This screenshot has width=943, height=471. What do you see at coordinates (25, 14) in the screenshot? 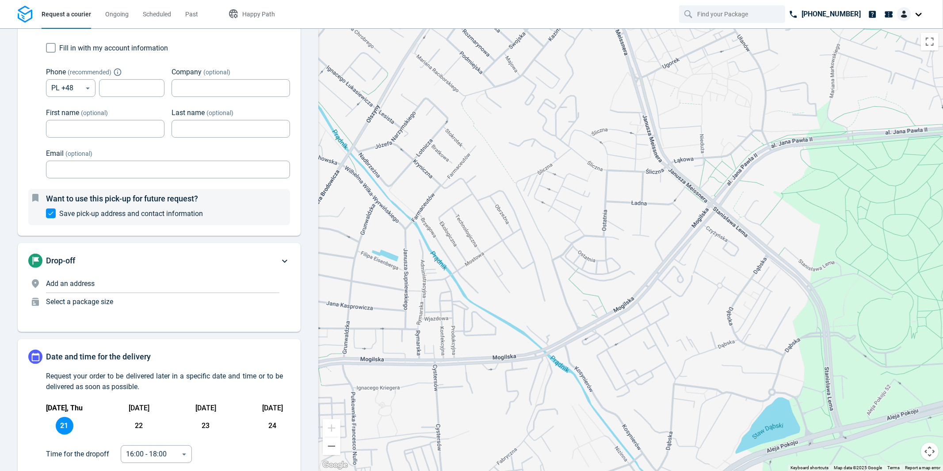
I see `img: Logo` at bounding box center [25, 14].